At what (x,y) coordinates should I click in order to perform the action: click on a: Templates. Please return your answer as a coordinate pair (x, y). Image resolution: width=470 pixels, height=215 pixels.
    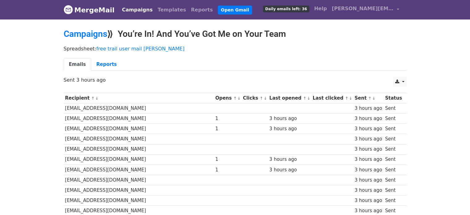
    Looking at the image, I should click on (172, 10).